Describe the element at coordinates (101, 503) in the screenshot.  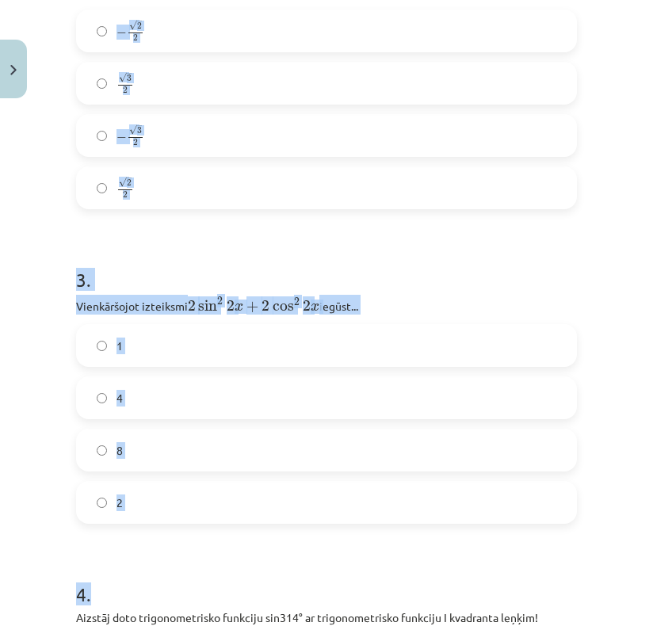
I see `input: 2` at that location.